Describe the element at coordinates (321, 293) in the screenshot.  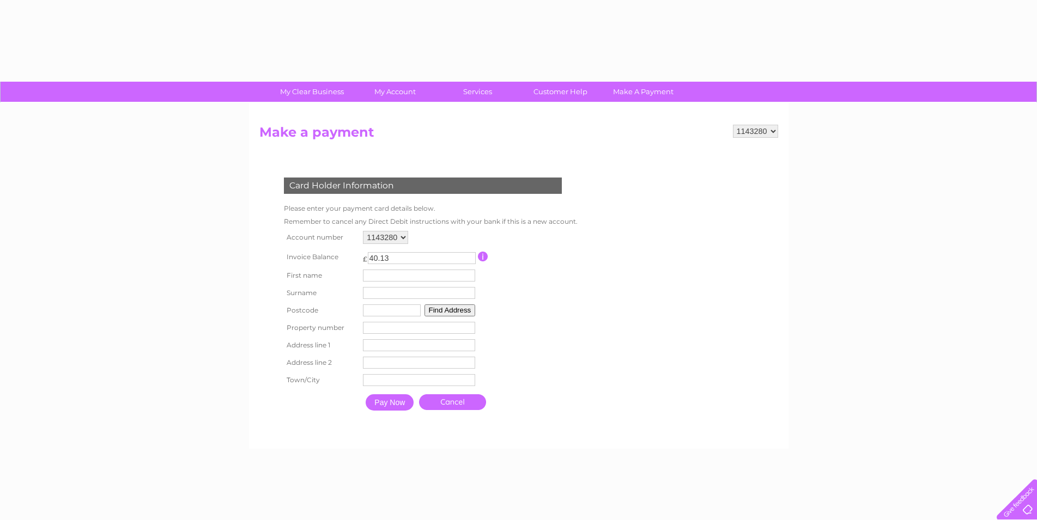
I see `th: Surname` at that location.